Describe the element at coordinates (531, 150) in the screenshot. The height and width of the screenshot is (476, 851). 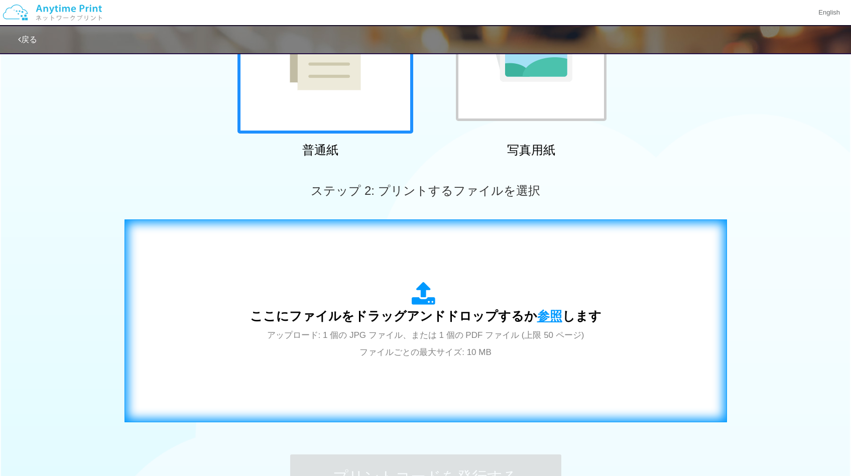
I see `h2: 写真用紙` at that location.